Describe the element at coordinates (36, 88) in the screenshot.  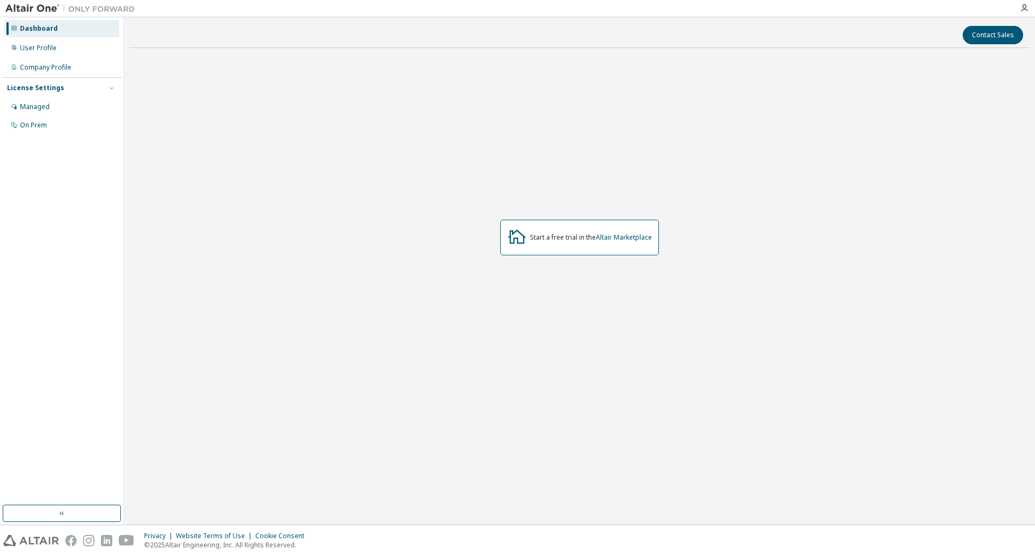
I see `div: License Settings` at that location.